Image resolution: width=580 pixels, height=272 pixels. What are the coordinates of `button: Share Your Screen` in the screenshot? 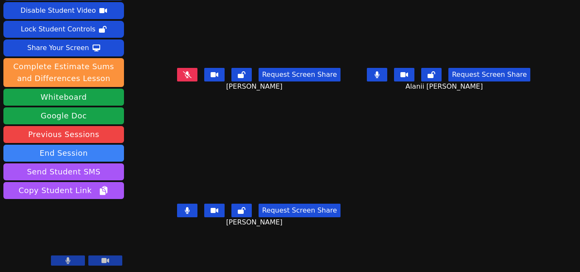 It's located at (64, 48).